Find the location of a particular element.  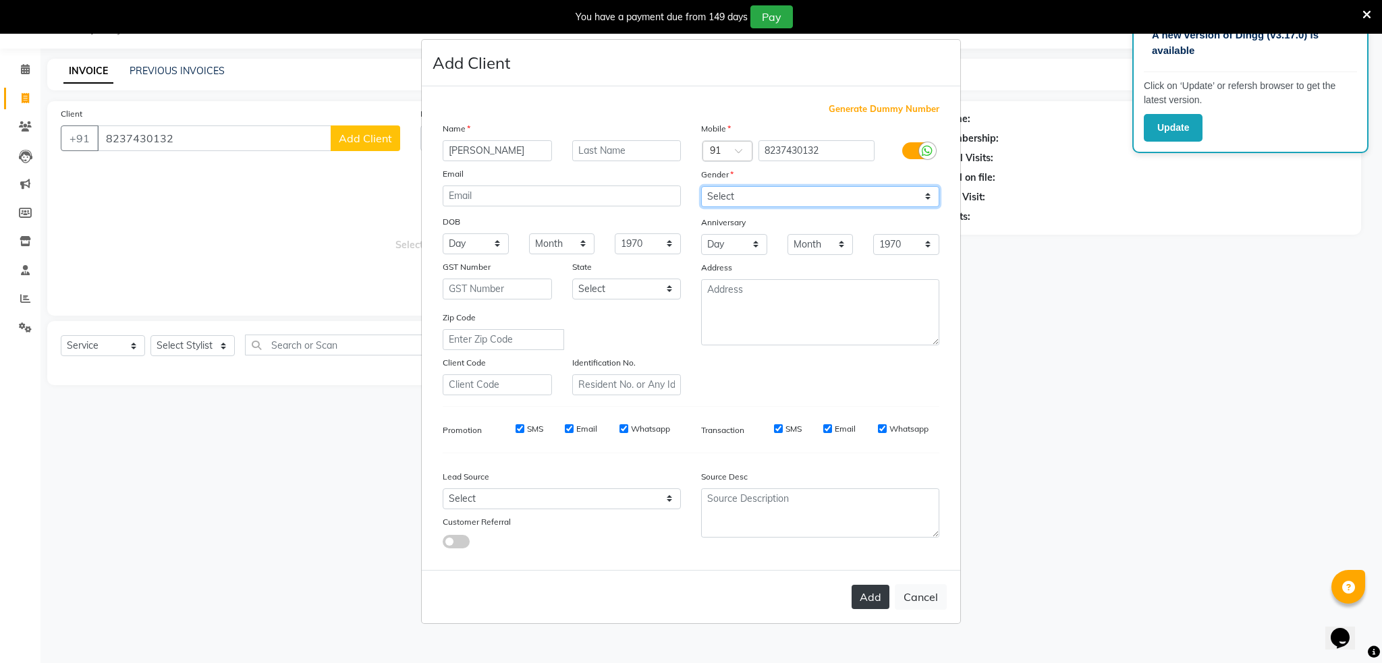

label: DOB is located at coordinates (451, 222).